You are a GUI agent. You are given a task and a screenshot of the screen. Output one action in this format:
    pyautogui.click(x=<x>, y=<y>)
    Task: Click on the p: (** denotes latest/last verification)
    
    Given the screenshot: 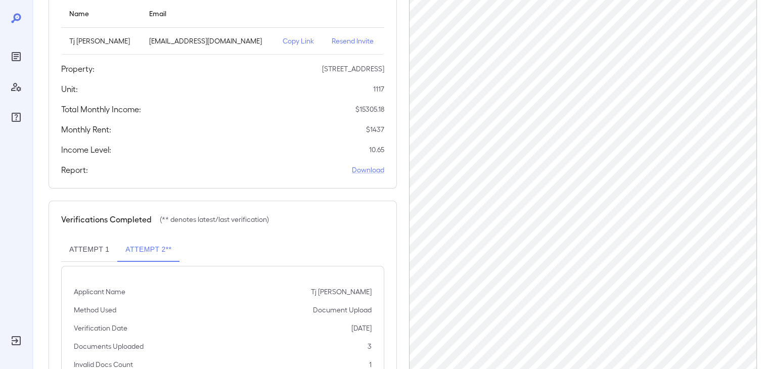 What is the action you would take?
    pyautogui.click(x=214, y=219)
    